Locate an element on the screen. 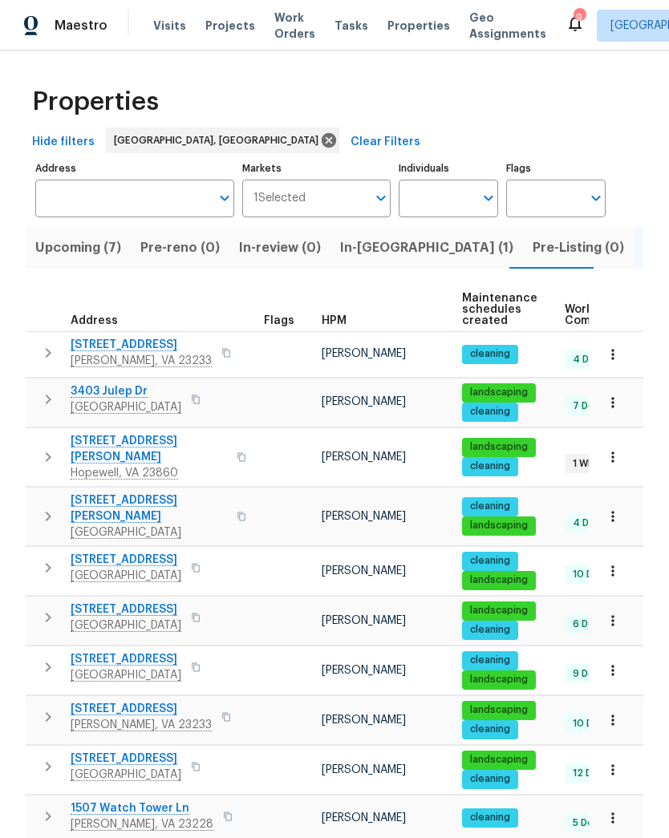 The height and width of the screenshot is (838, 669). span: Visits is located at coordinates (169, 26).